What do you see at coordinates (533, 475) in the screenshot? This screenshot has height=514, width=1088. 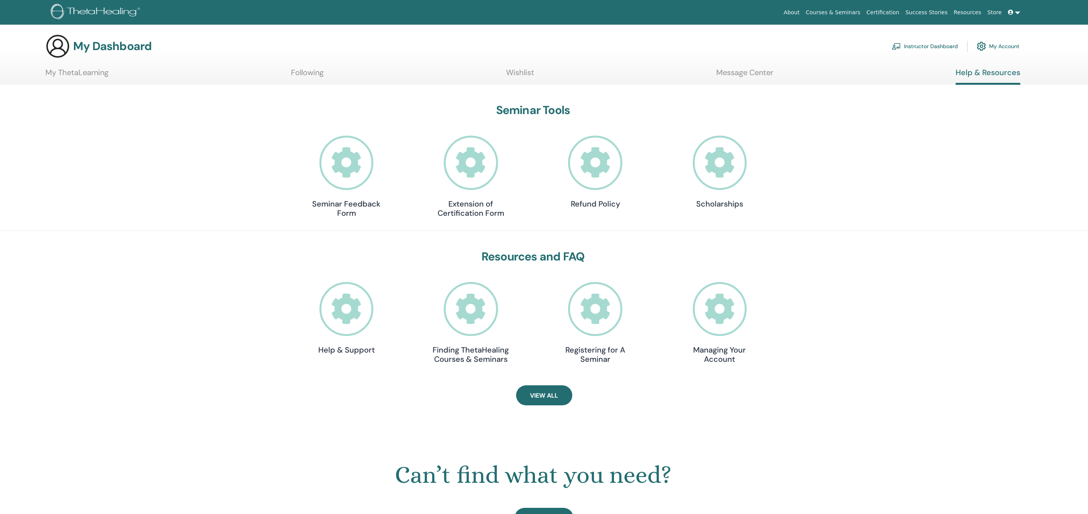 I see `h1: Can’t find what you need?` at bounding box center [533, 475].